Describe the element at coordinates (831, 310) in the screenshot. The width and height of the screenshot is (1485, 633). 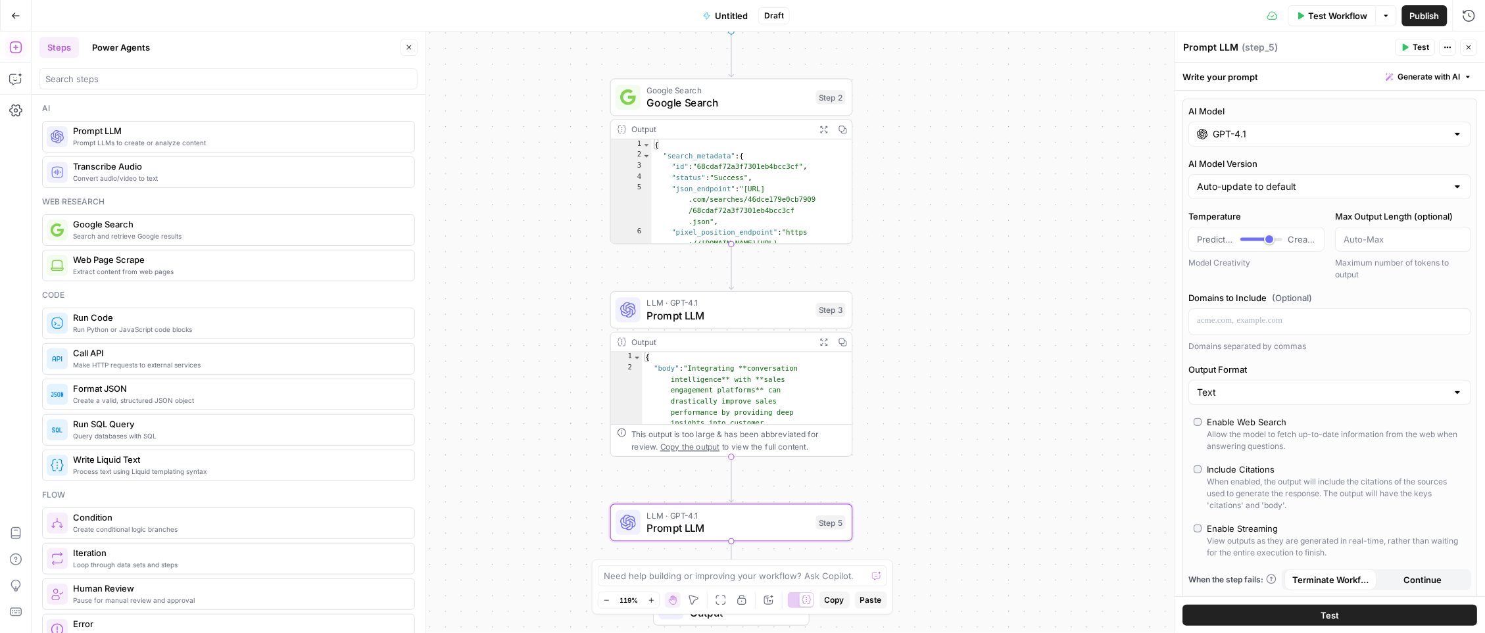
I see `div: Step 3` at that location.